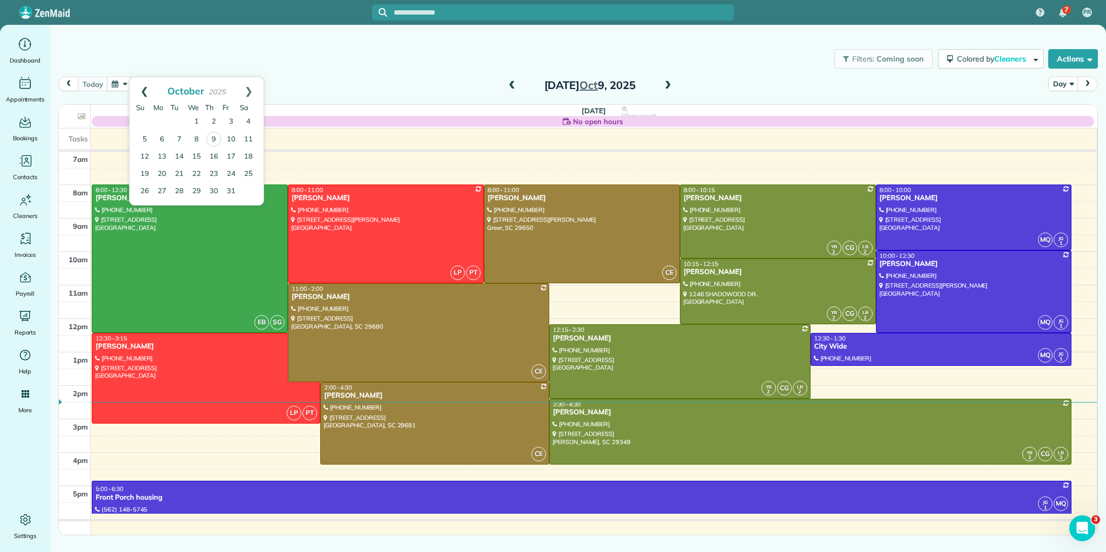 Image resolution: width=1106 pixels, height=552 pixels. What do you see at coordinates (145, 174) in the screenshot?
I see `a: 19` at bounding box center [145, 174].